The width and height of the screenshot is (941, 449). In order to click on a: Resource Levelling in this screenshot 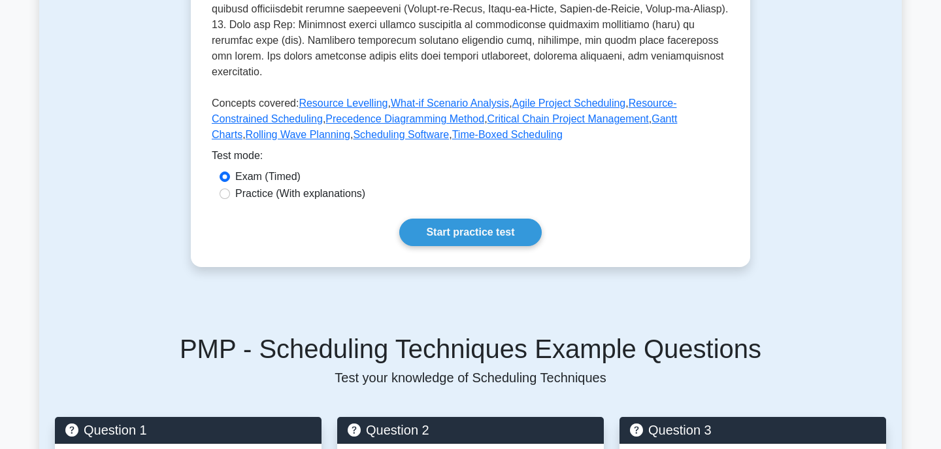, I will do `click(343, 103)`.